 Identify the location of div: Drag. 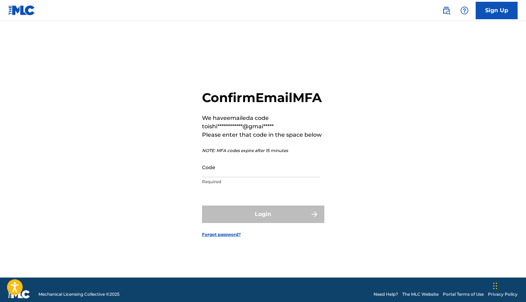
(495, 286).